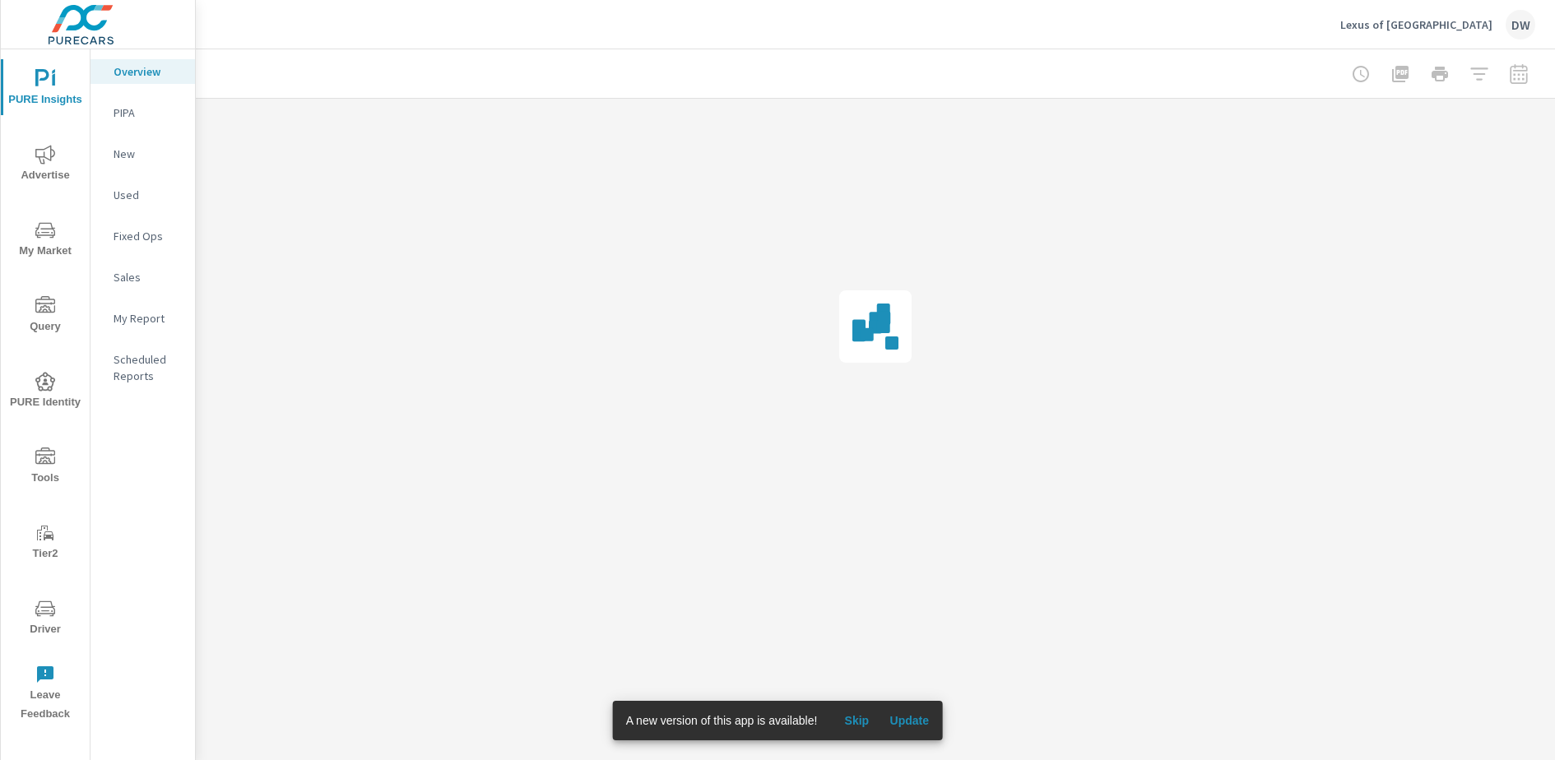 The width and height of the screenshot is (1555, 760). I want to click on div: Used, so click(142, 195).